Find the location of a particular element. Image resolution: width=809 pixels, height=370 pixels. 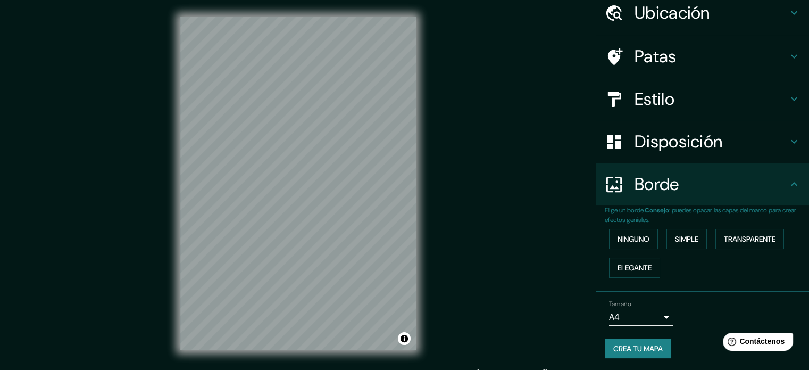

button: Crea tu mapa is located at coordinates (638, 348).